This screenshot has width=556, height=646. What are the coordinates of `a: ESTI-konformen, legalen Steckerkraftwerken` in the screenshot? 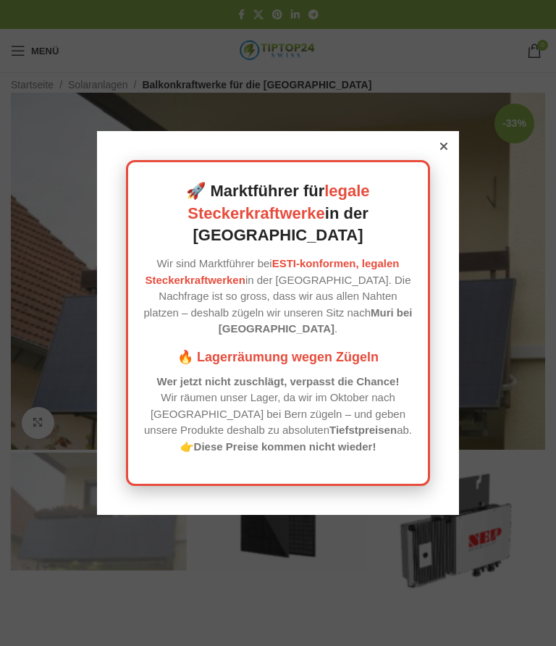 It's located at (272, 272).